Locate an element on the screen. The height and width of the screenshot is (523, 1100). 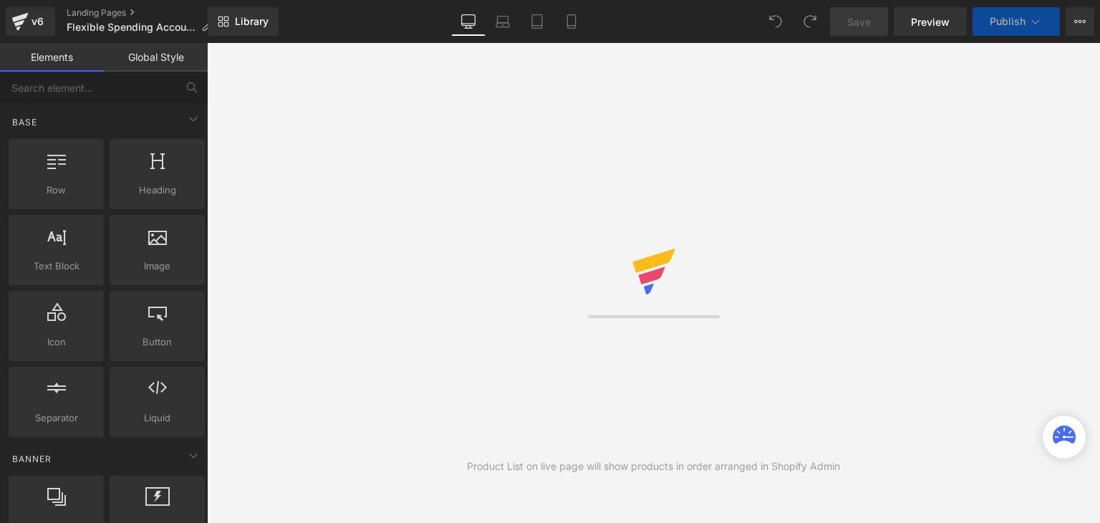
button: Undo is located at coordinates (776, 21).